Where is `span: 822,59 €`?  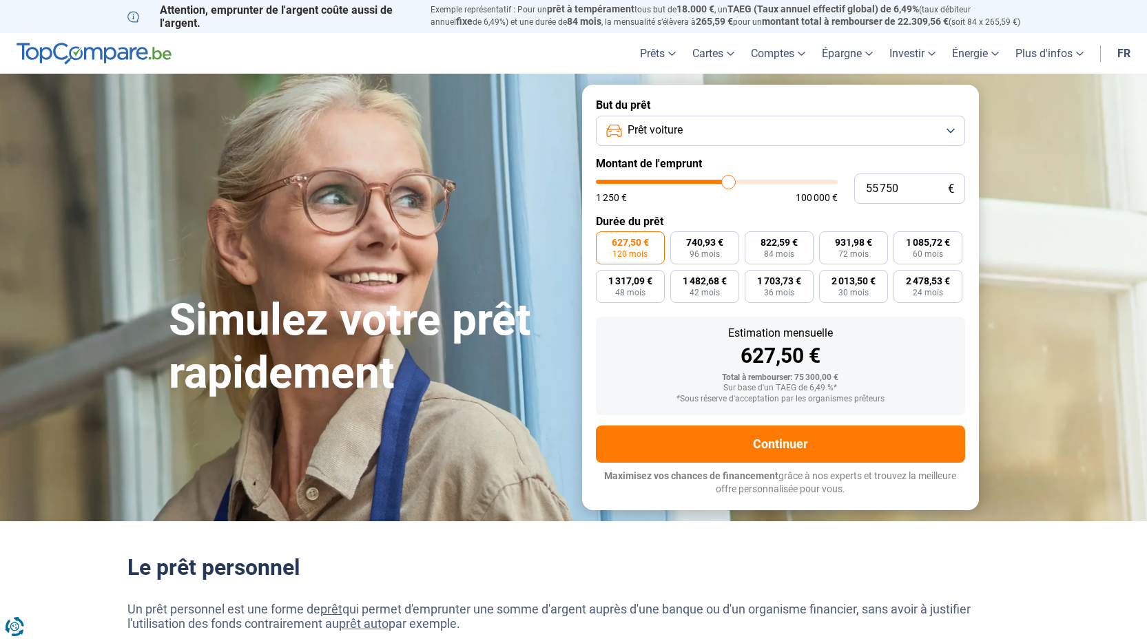
span: 822,59 € is located at coordinates (779, 242).